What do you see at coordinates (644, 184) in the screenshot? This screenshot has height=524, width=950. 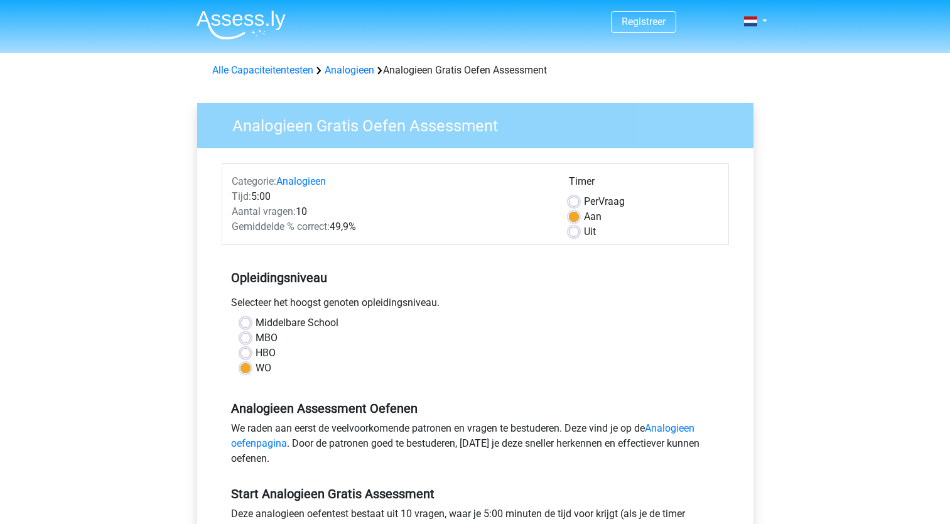 I see `div: Timer` at bounding box center [644, 184].